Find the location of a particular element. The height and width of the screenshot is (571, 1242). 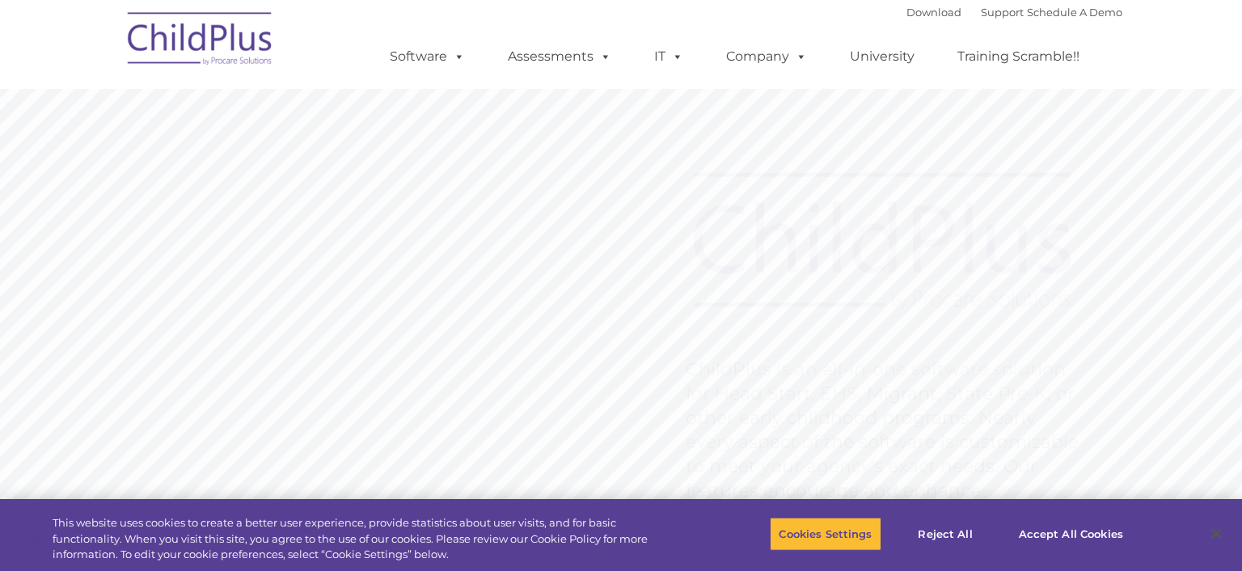

a: University is located at coordinates (882, 57).